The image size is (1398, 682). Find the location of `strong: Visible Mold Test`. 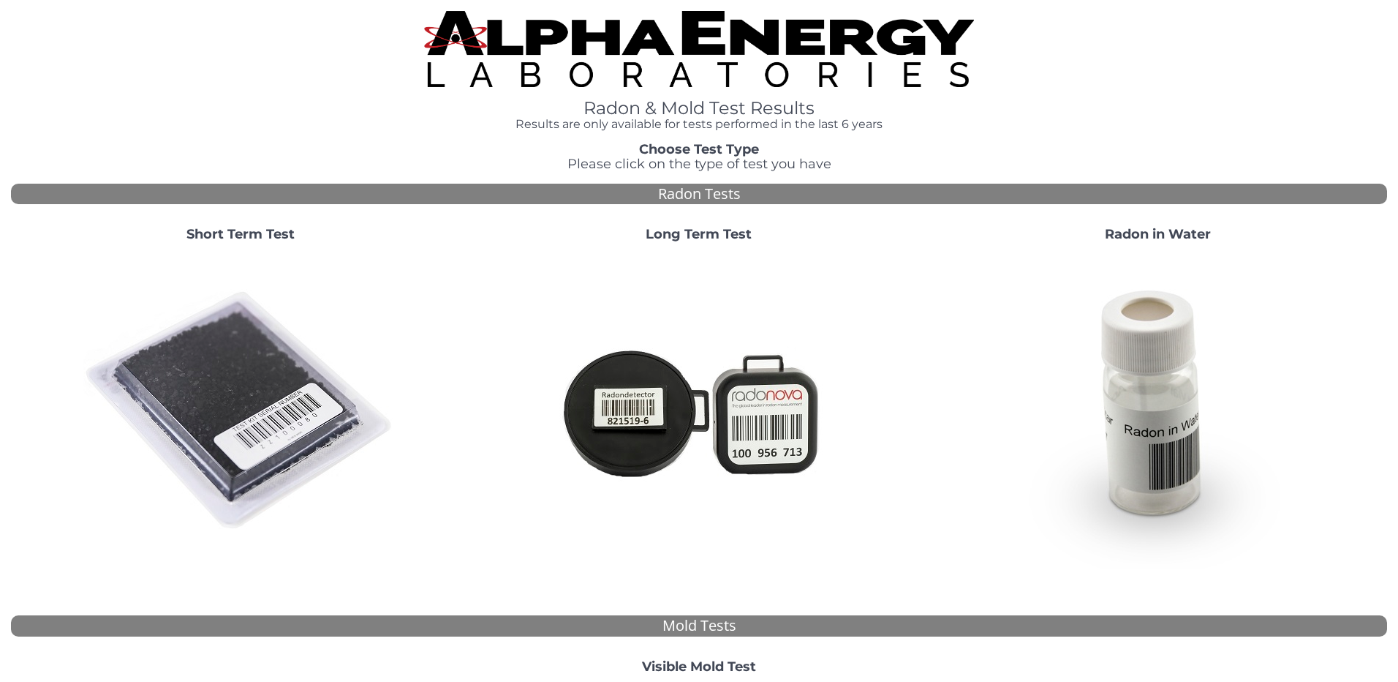

strong: Visible Mold Test is located at coordinates (699, 666).